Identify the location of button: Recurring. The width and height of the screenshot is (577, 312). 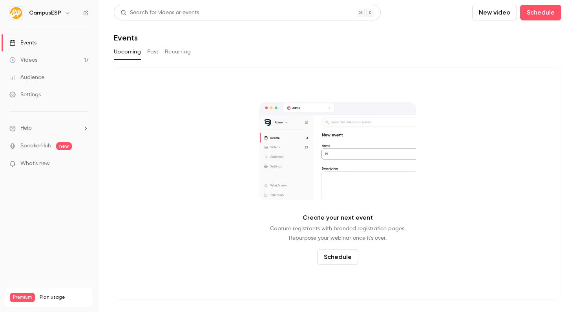
(178, 52).